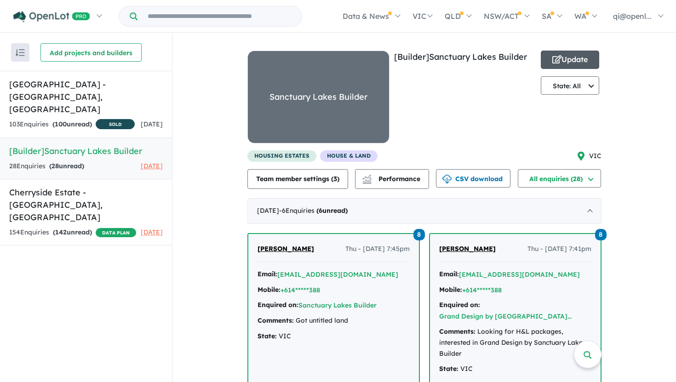 Image resolution: width=676 pixels, height=382 pixels. Describe the element at coordinates (313, 211) in the screenshot. I see `span: - 6 Enquir ies` at that location.